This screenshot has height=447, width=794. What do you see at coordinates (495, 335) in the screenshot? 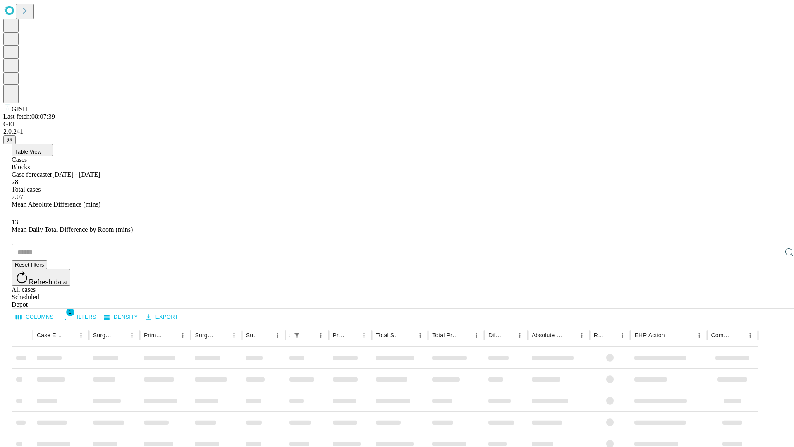
I see `div: Difference` at bounding box center [495, 335].